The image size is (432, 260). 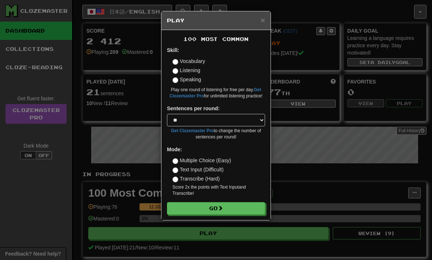 I want to click on input: Text Input (Difficult), so click(x=176, y=170).